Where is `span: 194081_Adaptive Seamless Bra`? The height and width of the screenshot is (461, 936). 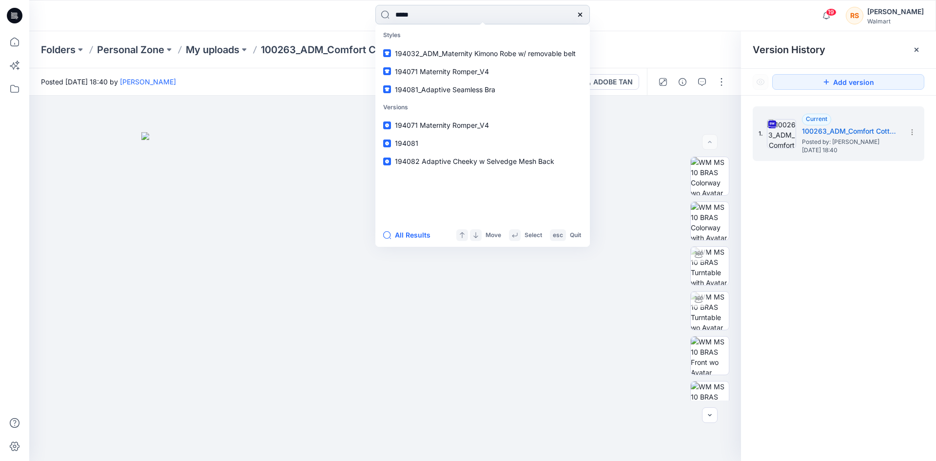 span: 194081_Adaptive Seamless Bra is located at coordinates (445, 89).